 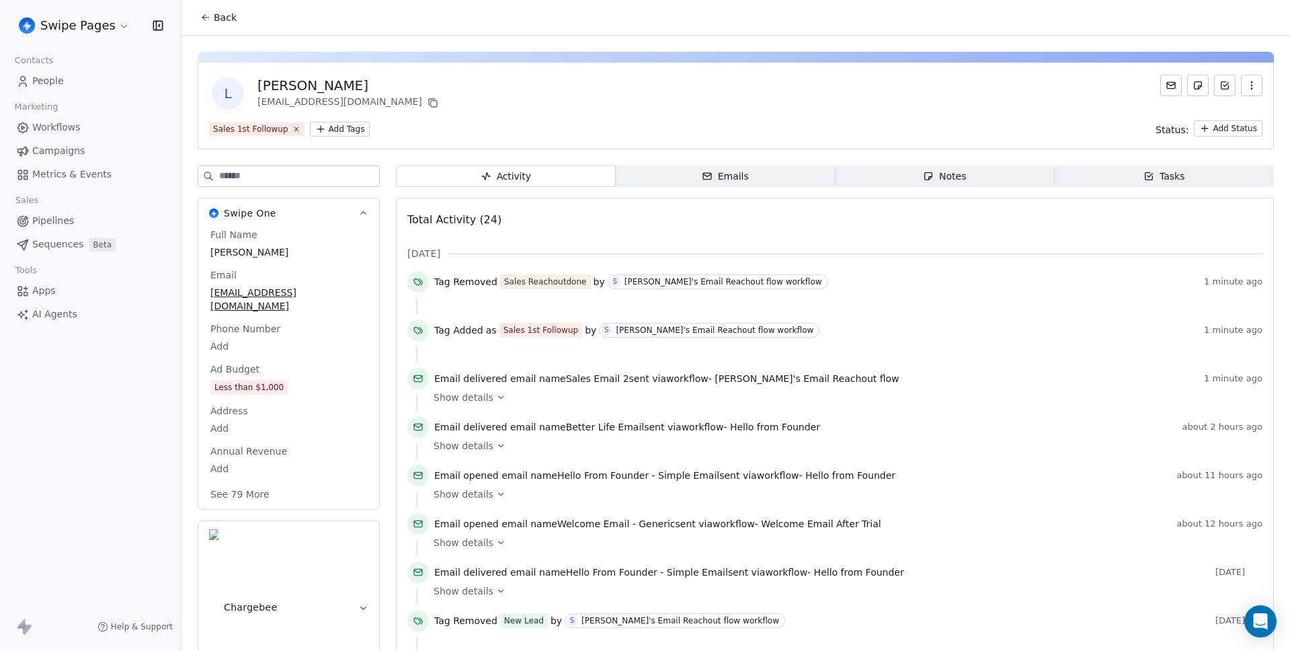 What do you see at coordinates (524, 620) in the screenshot?
I see `div: New Lead` at bounding box center [524, 620].